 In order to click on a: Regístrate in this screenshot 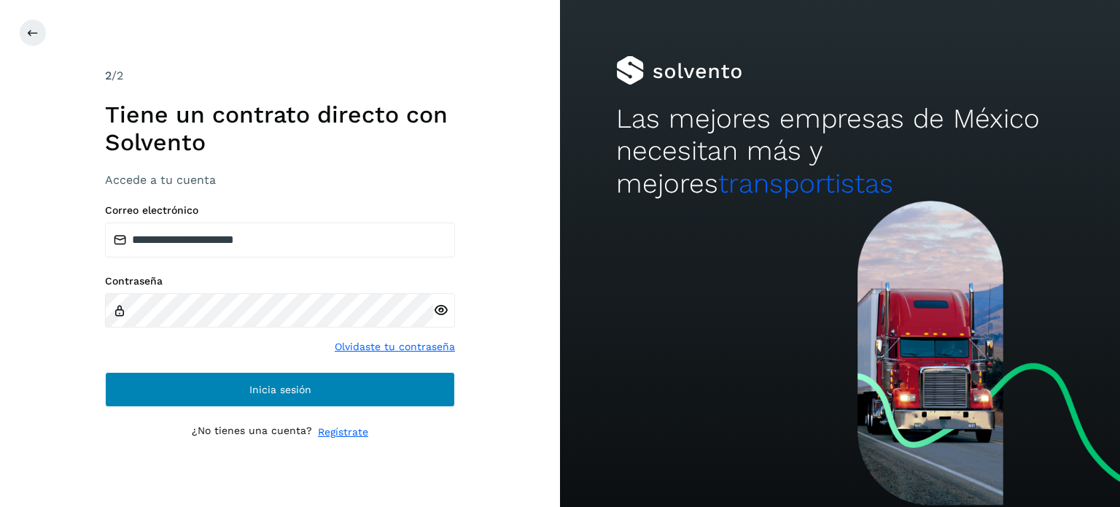, I will do `click(343, 432)`.